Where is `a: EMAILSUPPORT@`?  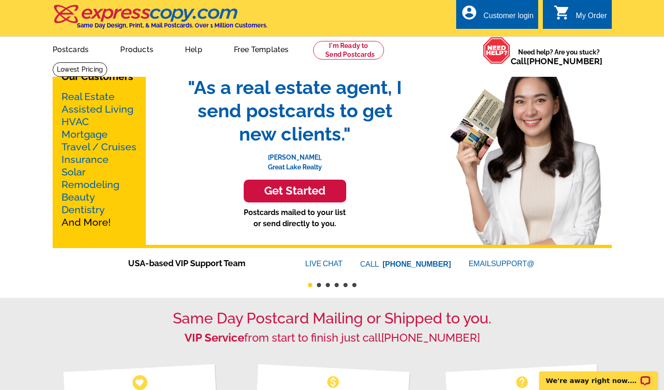 a: EMAILSUPPORT@ is located at coordinates (502, 264).